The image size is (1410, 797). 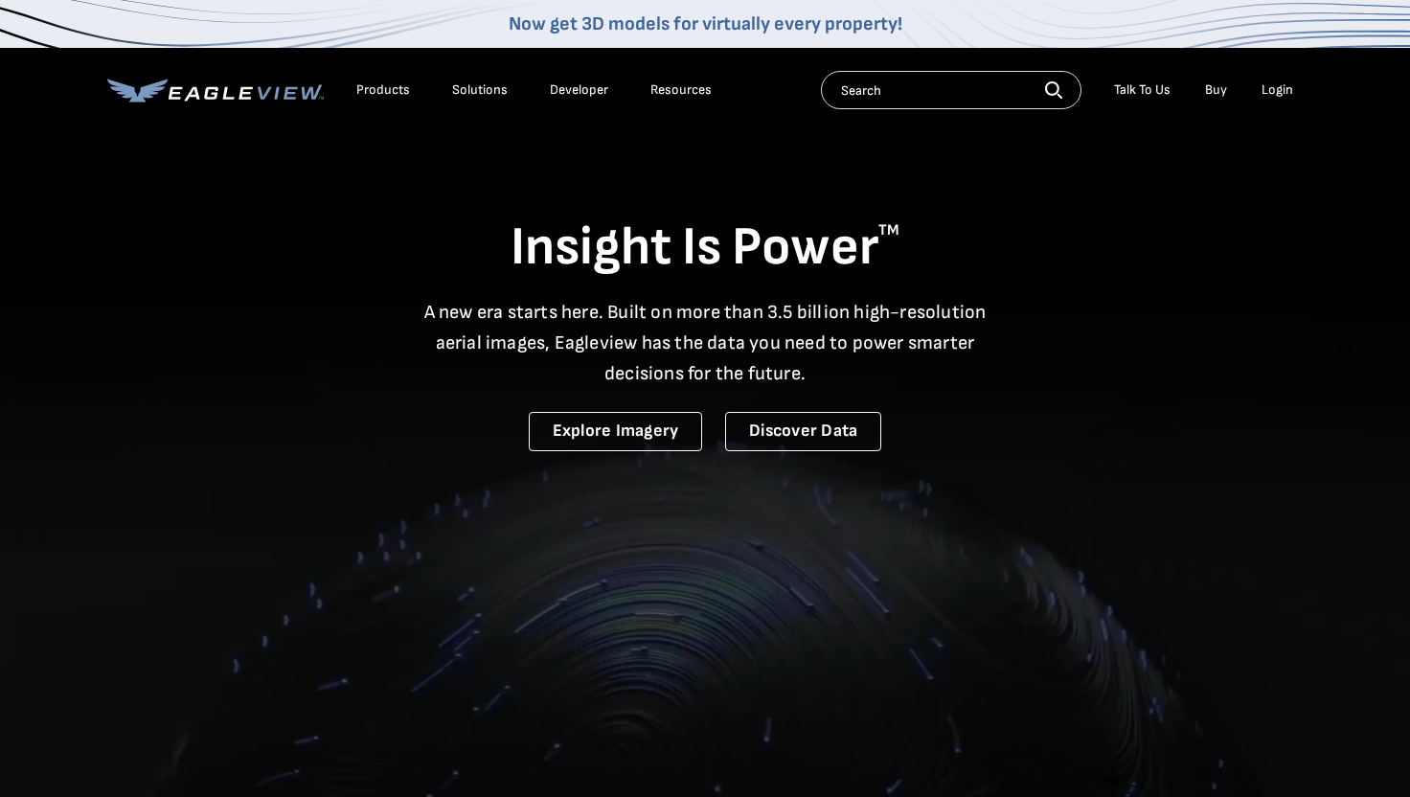 What do you see at coordinates (1277, 90) in the screenshot?
I see `div: Login` at bounding box center [1277, 90].